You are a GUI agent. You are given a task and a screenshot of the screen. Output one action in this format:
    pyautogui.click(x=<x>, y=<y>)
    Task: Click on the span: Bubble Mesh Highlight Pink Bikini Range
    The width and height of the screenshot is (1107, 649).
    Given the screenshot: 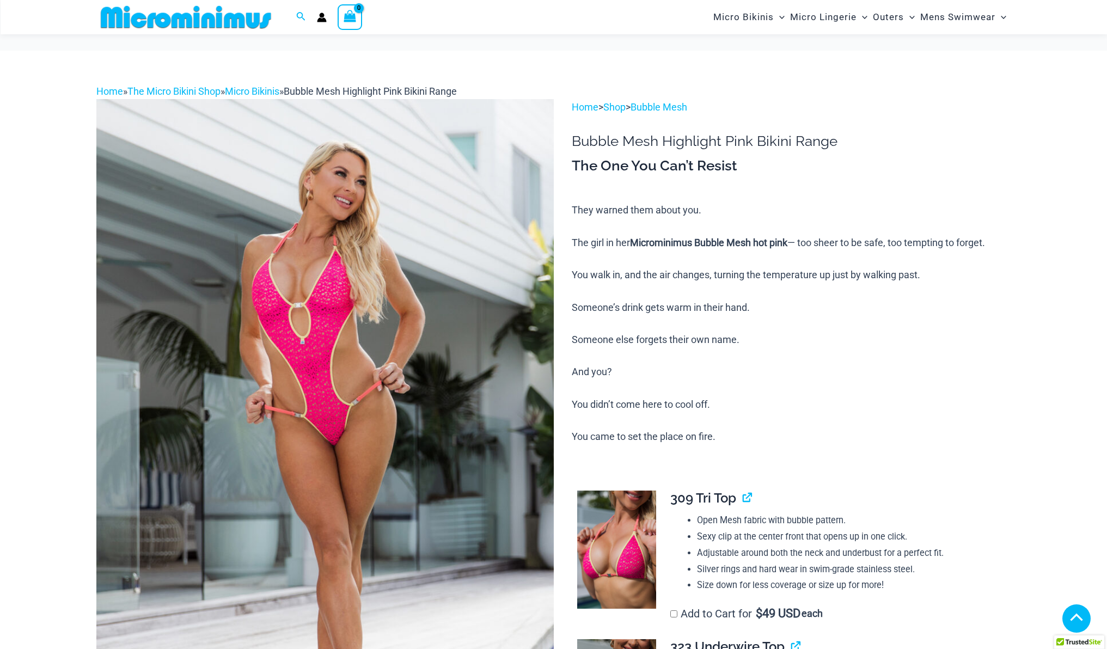 What is the action you would take?
    pyautogui.click(x=370, y=91)
    